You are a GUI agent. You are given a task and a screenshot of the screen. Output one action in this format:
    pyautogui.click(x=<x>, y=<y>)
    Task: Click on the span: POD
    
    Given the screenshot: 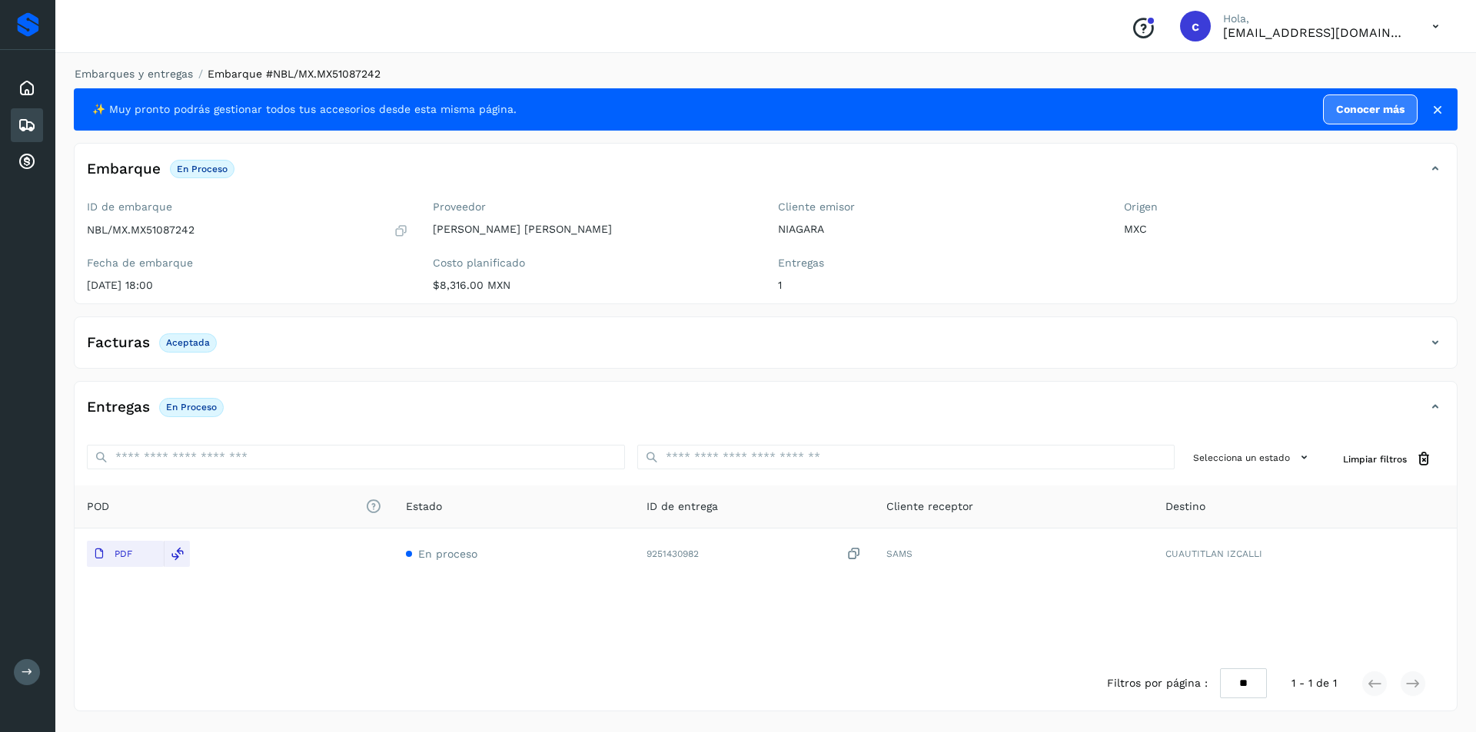 What is the action you would take?
    pyautogui.click(x=234, y=507)
    